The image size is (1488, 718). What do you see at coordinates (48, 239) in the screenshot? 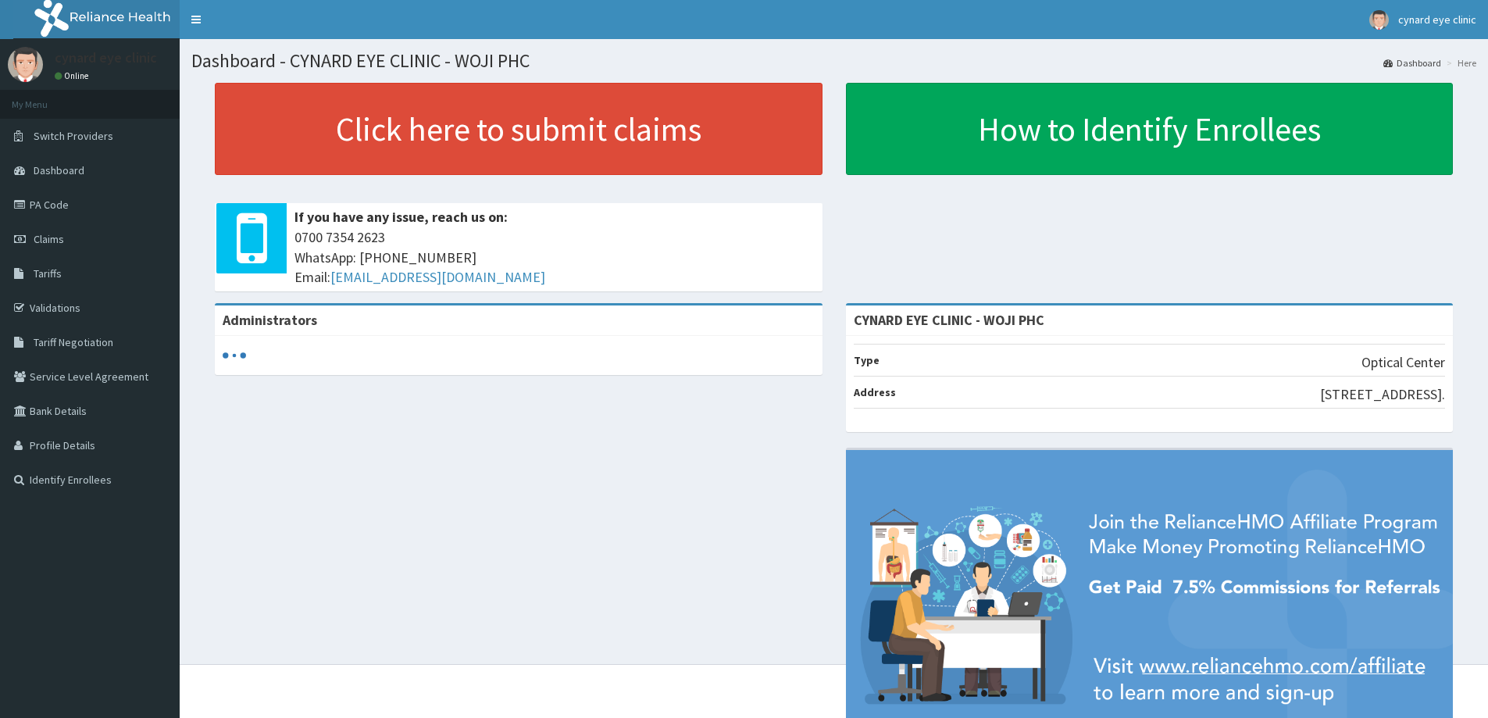
I see `span: Claims` at bounding box center [48, 239].